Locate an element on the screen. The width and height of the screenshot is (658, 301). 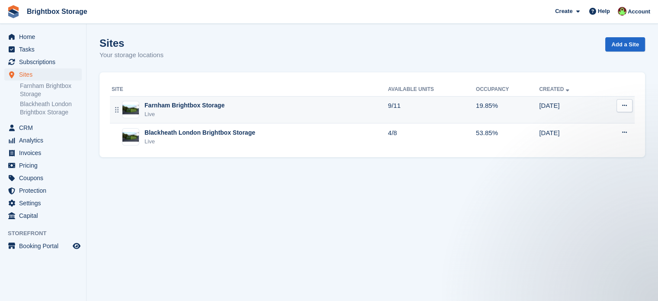
div: Farnham Brightbox Storage is located at coordinates (184, 105).